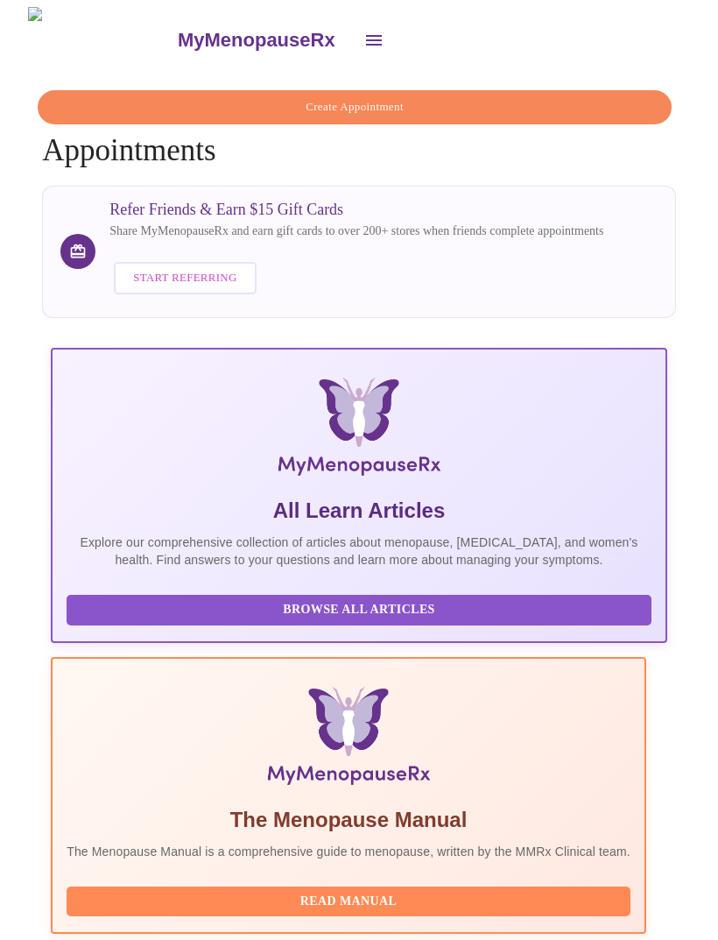  I want to click on span: Browse All Articles, so click(359, 610).